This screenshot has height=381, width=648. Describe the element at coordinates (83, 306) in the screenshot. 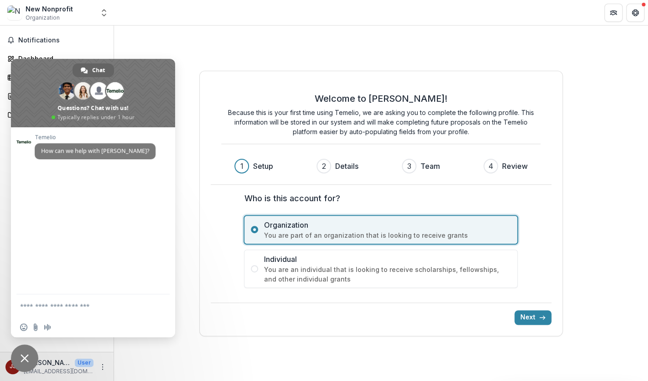

I see `textarea: Compose your message...` at that location.